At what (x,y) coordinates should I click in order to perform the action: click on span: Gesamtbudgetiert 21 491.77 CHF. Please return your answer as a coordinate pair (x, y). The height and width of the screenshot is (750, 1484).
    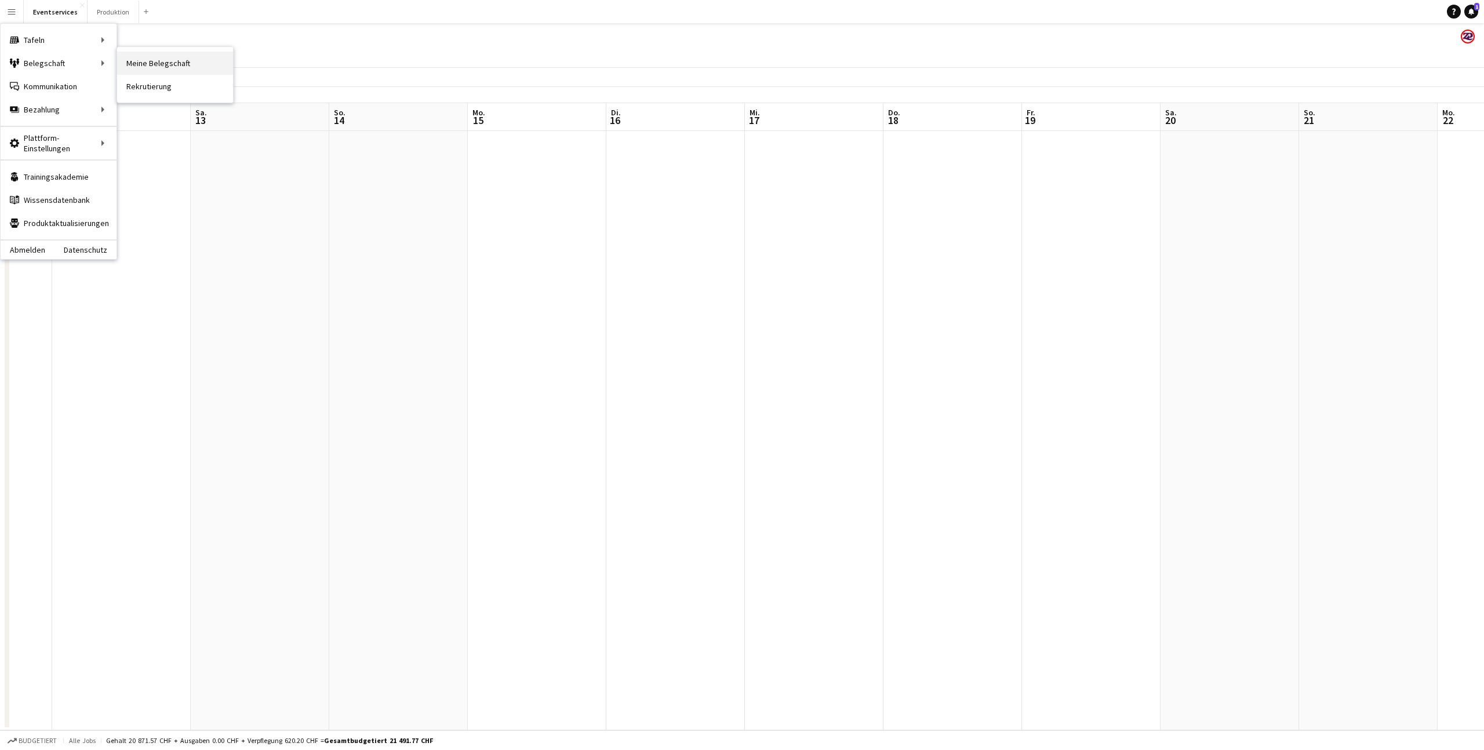
    Looking at the image, I should click on (378, 740).